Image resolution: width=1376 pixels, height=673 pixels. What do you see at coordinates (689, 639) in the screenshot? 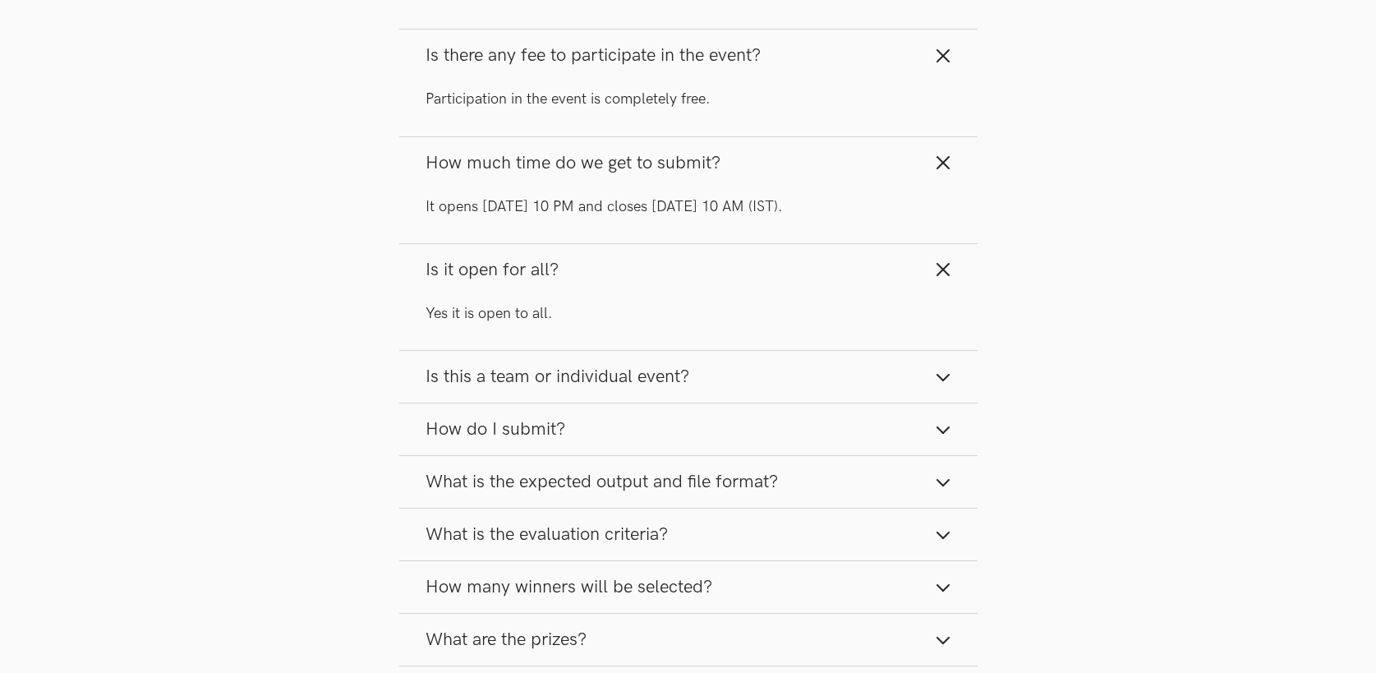
I see `button: What are the prizes?` at bounding box center [689, 639].